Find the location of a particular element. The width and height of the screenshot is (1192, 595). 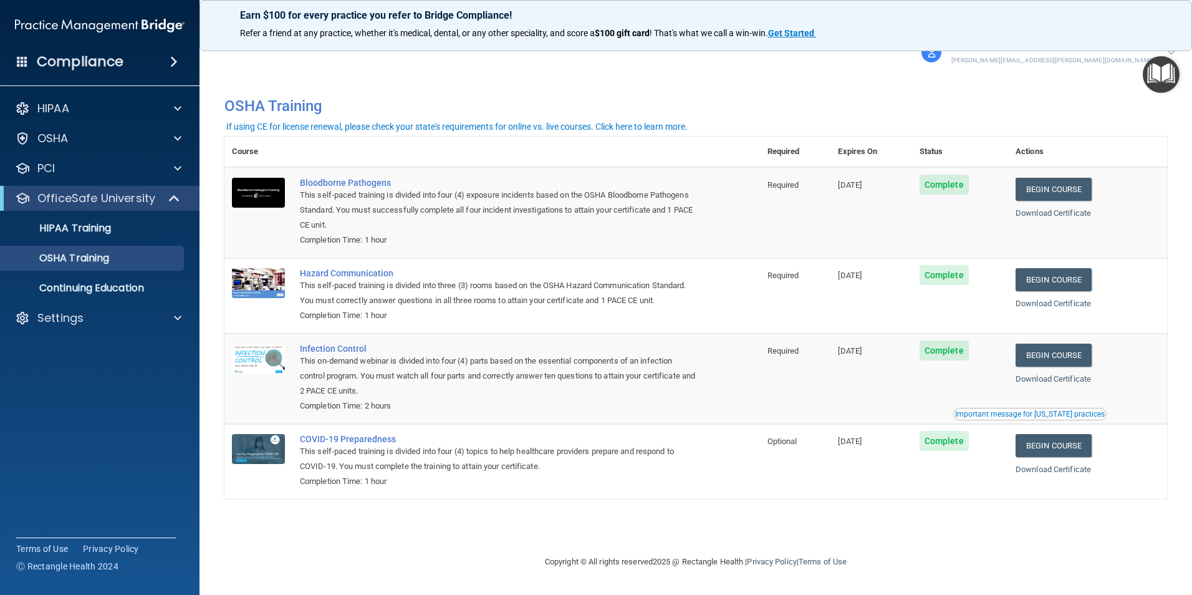

a: HIPAA is located at coordinates (98, 109).